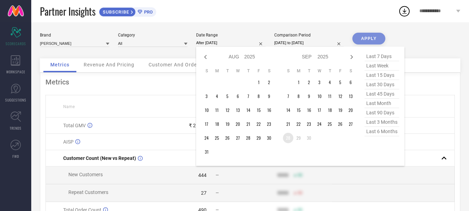 The height and width of the screenshot is (211, 469). What do you see at coordinates (404, 11) in the screenshot?
I see `div: Open download list` at bounding box center [404, 11].